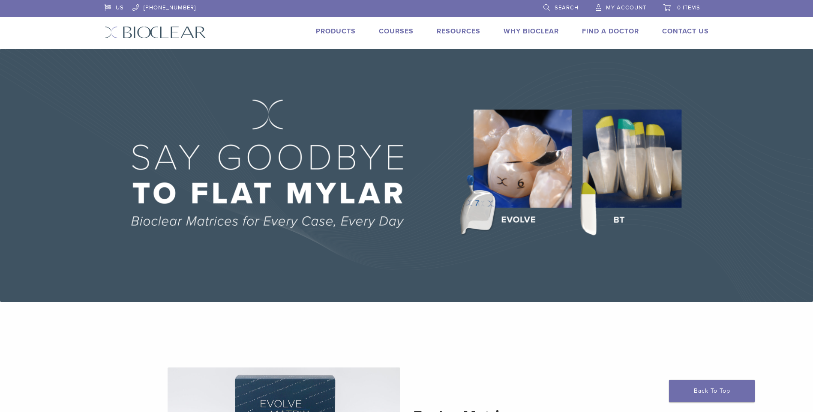 The width and height of the screenshot is (813, 412). I want to click on span: 0 items, so click(688, 8).